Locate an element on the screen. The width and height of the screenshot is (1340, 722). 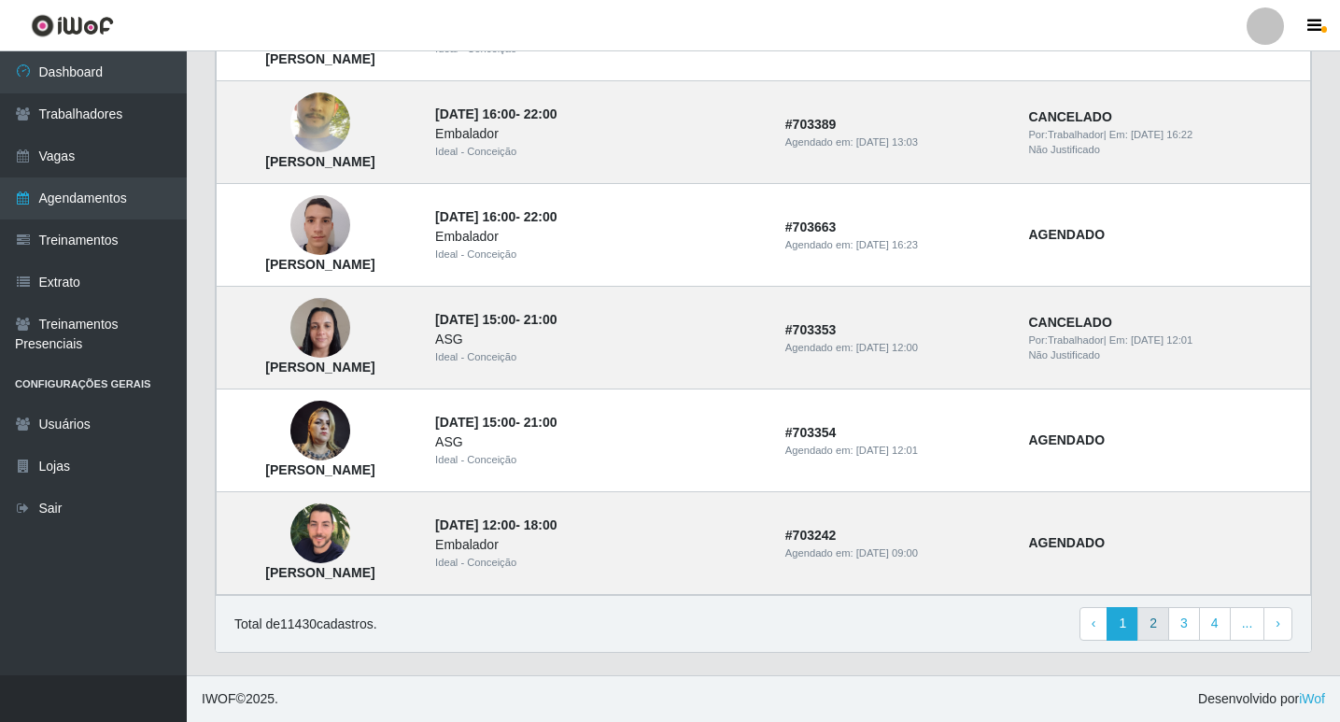
img: CoreUI Logo is located at coordinates (72, 25).